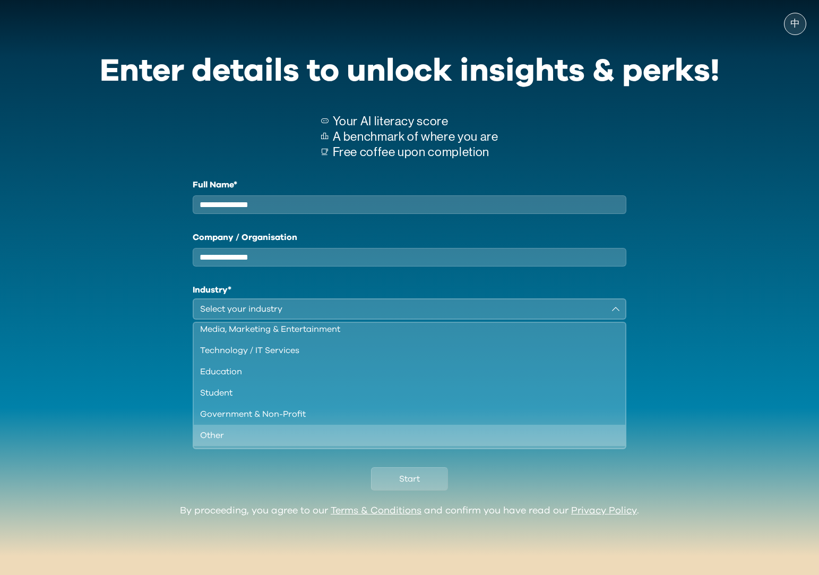 This screenshot has width=819, height=575. Describe the element at coordinates (415, 136) in the screenshot. I see `p: A benchmark of where you are` at that location.